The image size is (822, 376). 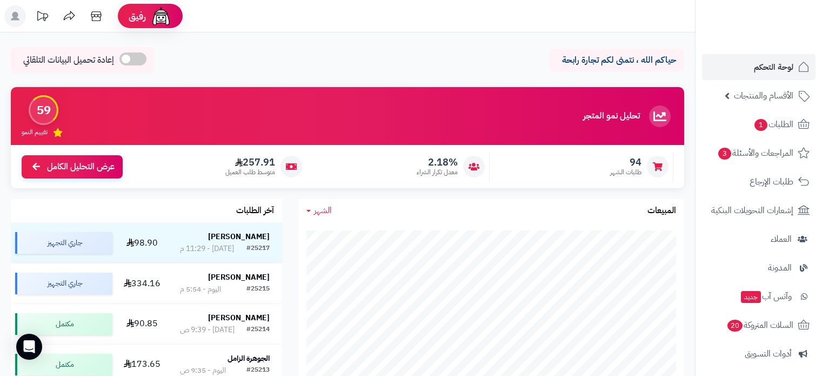 What do you see at coordinates (768, 354) in the screenshot?
I see `span: أدوات التسويق` at bounding box center [768, 354].